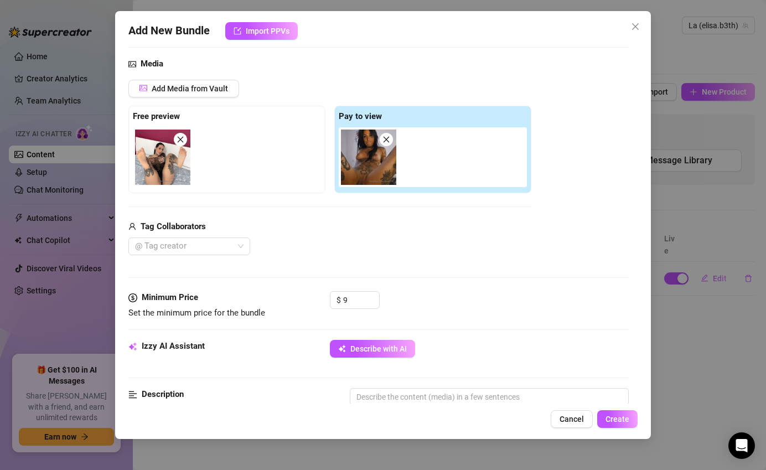 The image size is (766, 470). What do you see at coordinates (170, 297) in the screenshot?
I see `strong: Minimum Price` at bounding box center [170, 297].